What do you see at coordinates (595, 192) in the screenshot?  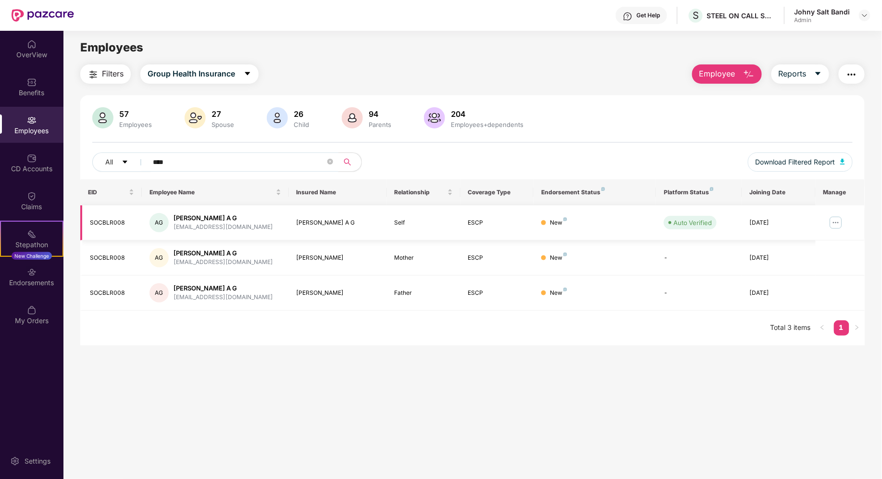 I see `div: Endorsement Status` at bounding box center [595, 192].